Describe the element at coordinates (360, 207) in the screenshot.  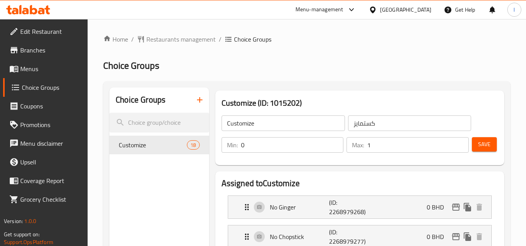
I see `div: Expand` at that location.